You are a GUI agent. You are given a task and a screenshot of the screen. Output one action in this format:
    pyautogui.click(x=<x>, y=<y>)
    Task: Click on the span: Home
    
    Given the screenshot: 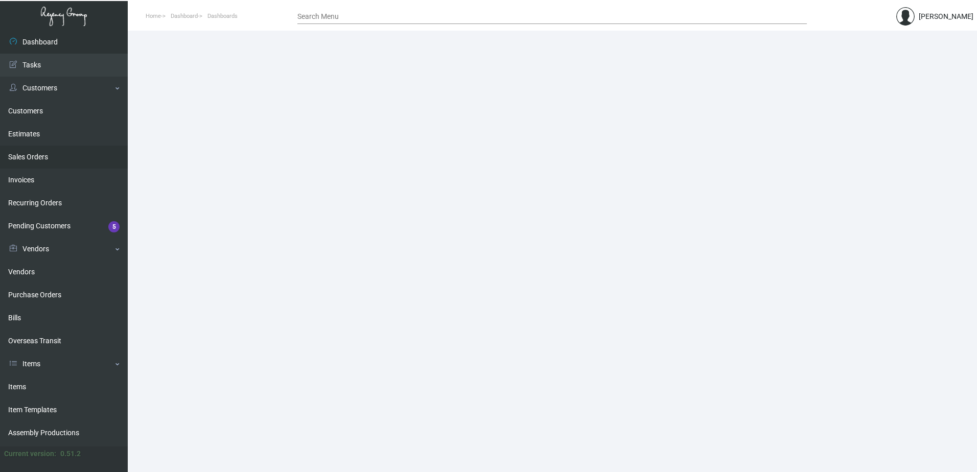 What is the action you would take?
    pyautogui.click(x=153, y=16)
    